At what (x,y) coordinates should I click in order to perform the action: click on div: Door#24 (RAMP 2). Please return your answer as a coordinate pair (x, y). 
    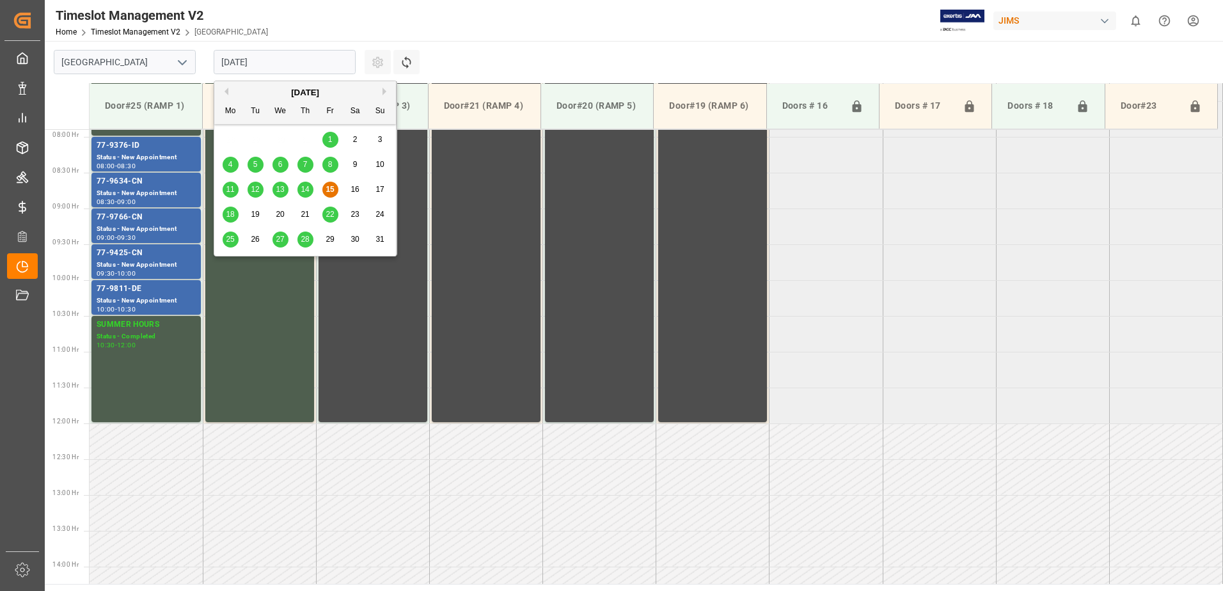
    Looking at the image, I should click on (258, 106).